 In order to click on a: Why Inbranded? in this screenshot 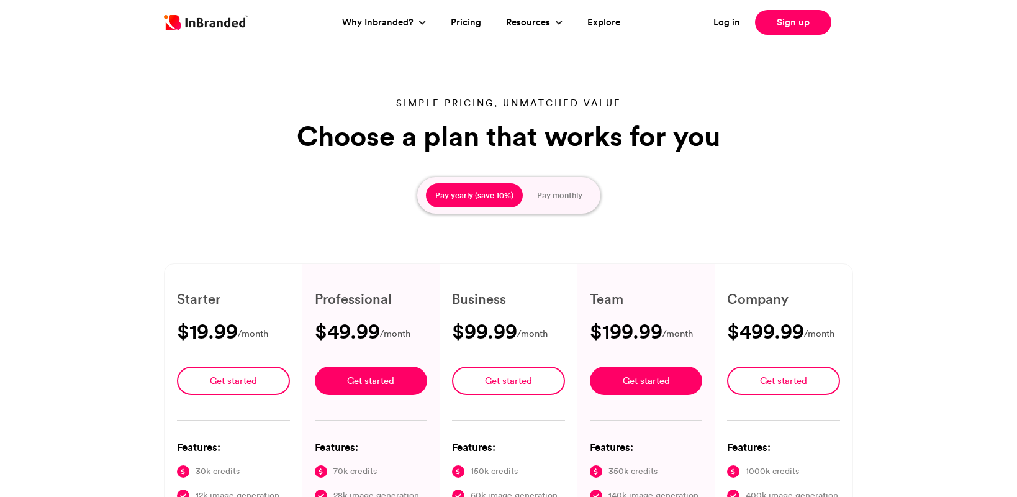, I will do `click(379, 22)`.